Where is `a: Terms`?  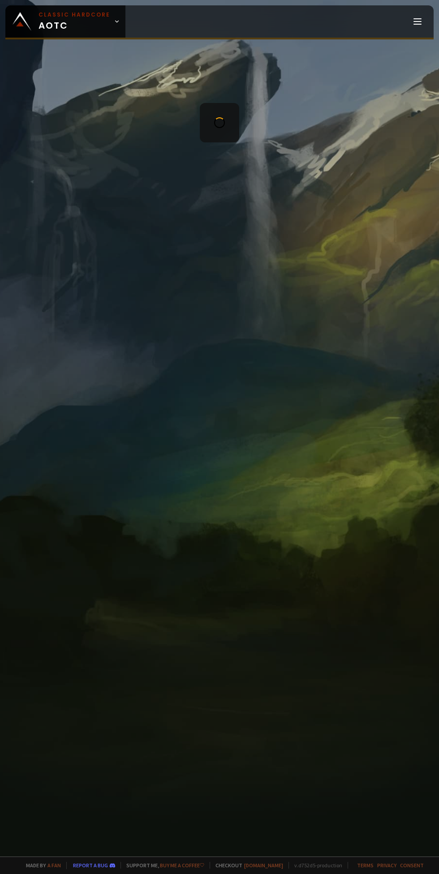
a: Terms is located at coordinates (365, 865).